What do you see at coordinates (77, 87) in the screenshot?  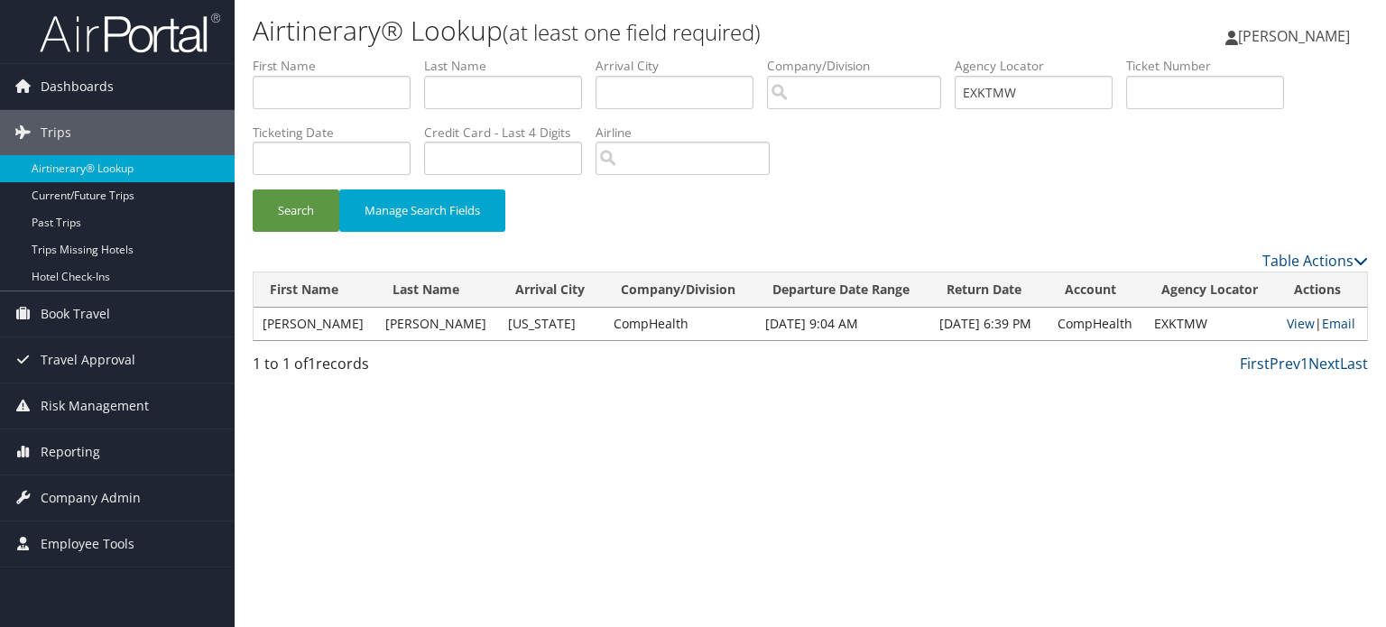 I see `span: Dashboards` at bounding box center [77, 87].